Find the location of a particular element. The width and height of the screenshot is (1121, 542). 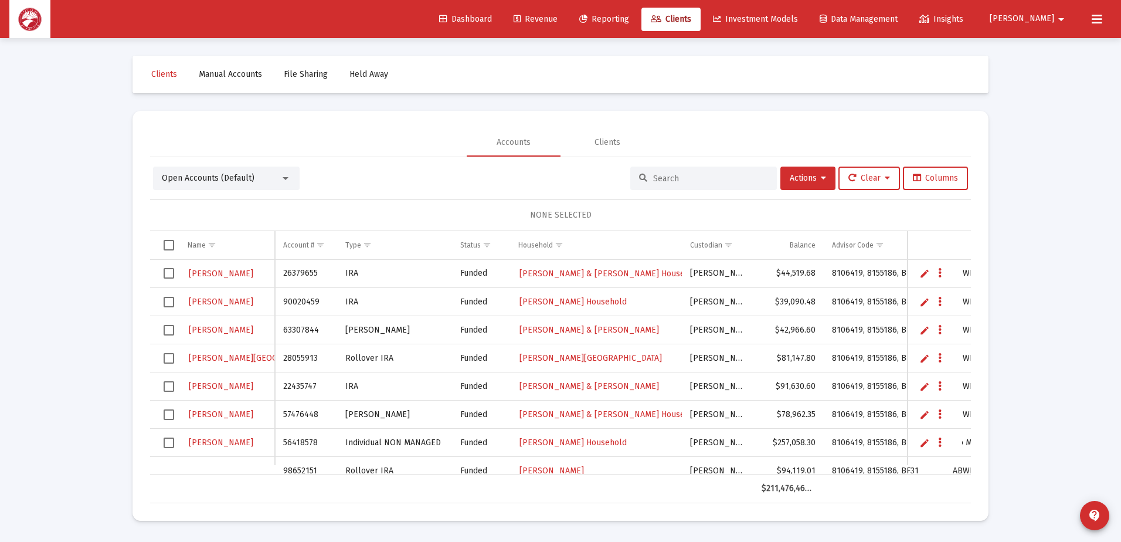

div: Status is located at coordinates (470, 245).